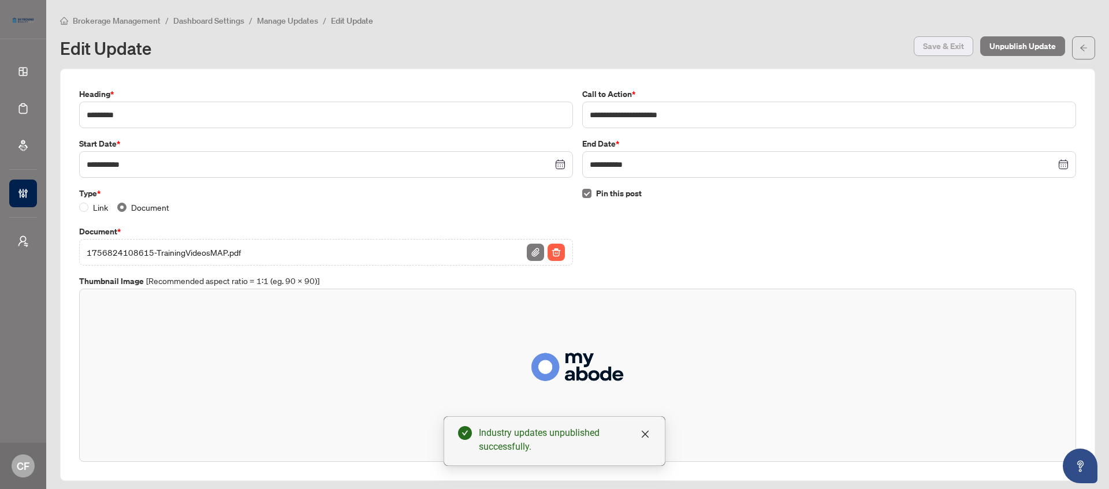 This screenshot has height=489, width=1109. What do you see at coordinates (352, 21) in the screenshot?
I see `span: Edit Update` at bounding box center [352, 21].